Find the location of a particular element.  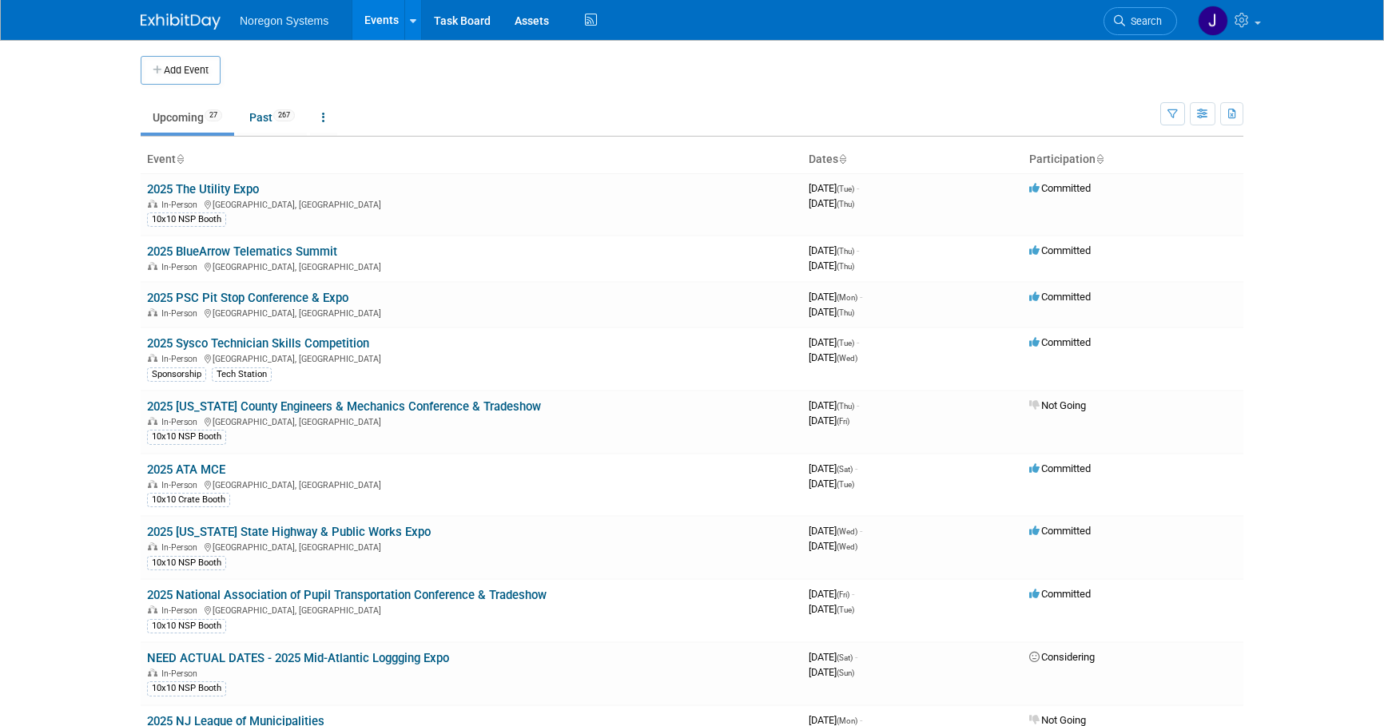

img: ExhibitDay is located at coordinates (181, 22).